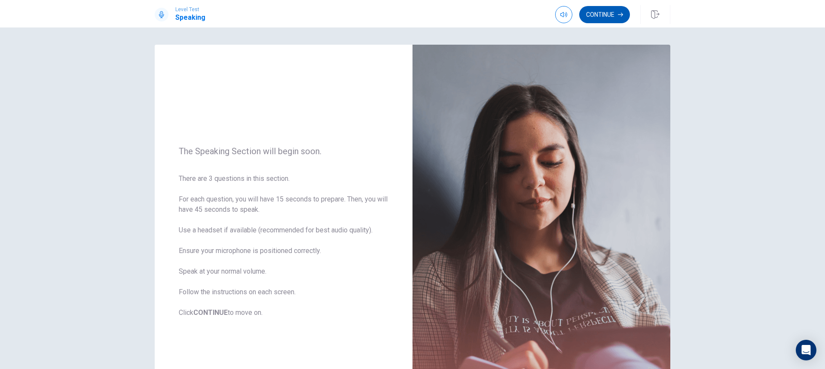 Image resolution: width=825 pixels, height=369 pixels. What do you see at coordinates (284, 151) in the screenshot?
I see `span: The Speaking Section will begin soon.` at bounding box center [284, 151].